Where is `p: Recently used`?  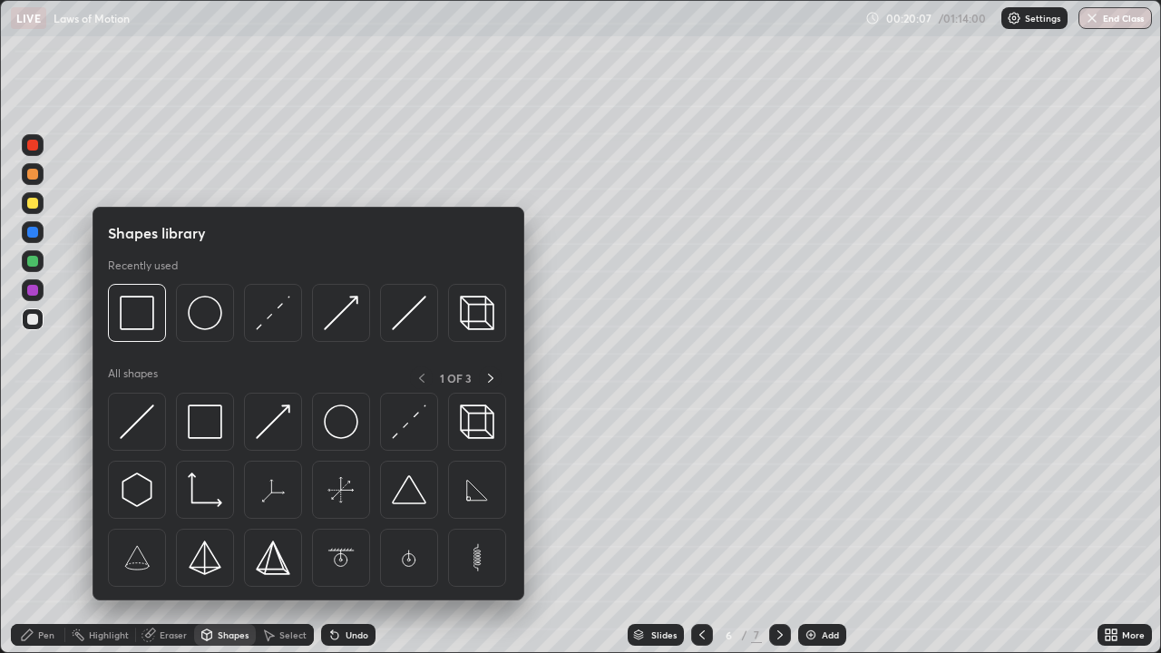
p: Recently used is located at coordinates (142, 266).